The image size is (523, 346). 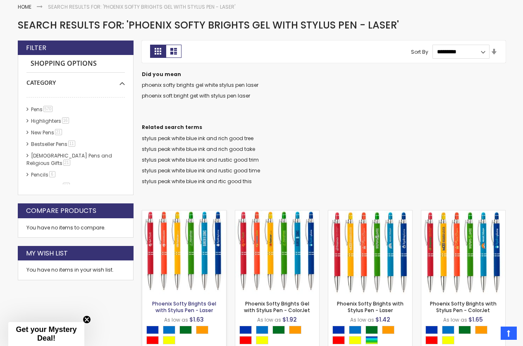 What do you see at coordinates (46, 334) in the screenshot?
I see `span: Get your Mystery Deal!` at bounding box center [46, 334].